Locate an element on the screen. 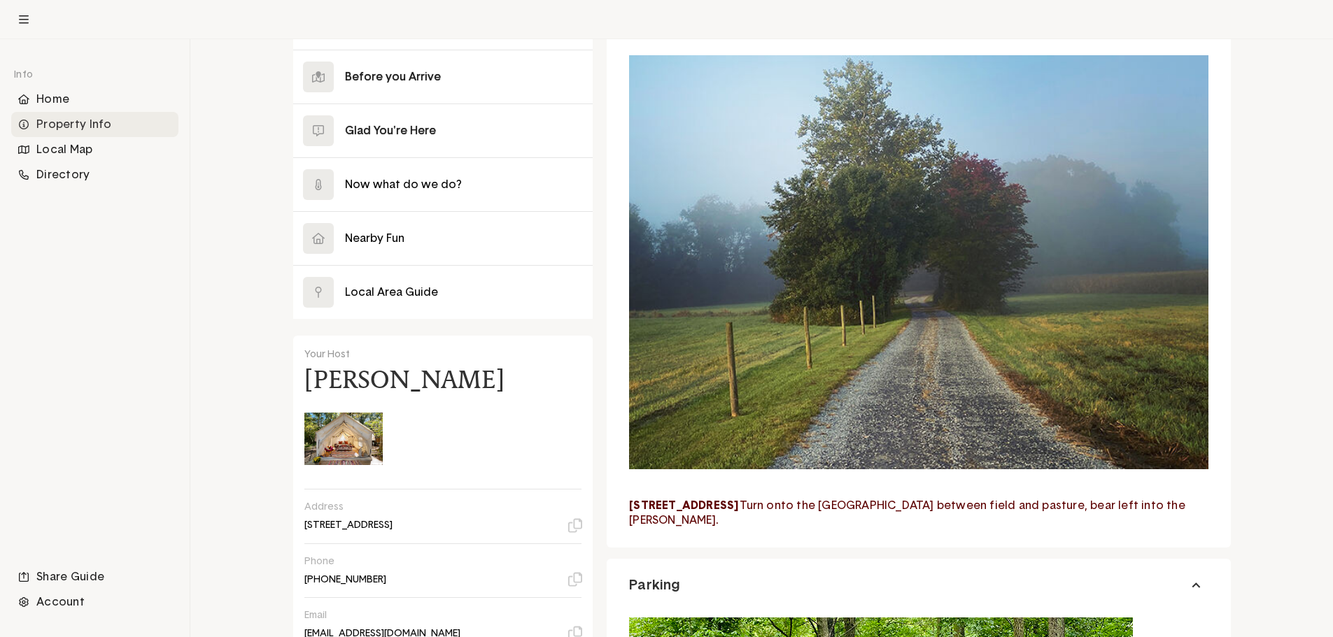  div: Account is located at coordinates (94, 602).